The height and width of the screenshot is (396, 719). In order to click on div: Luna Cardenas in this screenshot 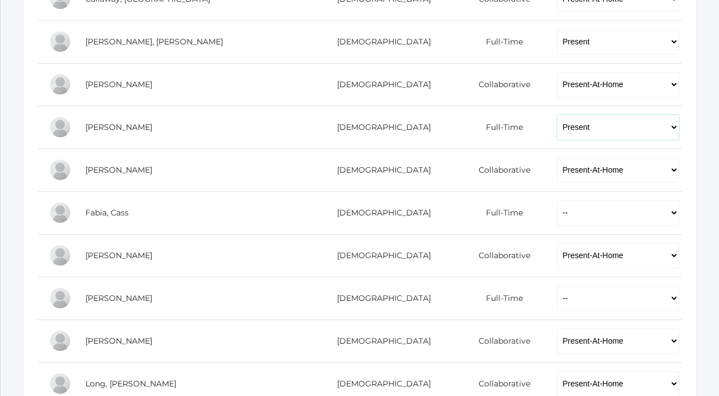, I will do `click(60, 42)`.